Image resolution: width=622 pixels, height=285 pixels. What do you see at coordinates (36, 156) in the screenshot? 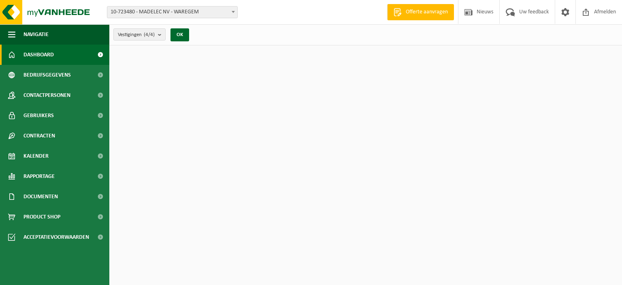
I see `span: Kalender` at bounding box center [36, 156].